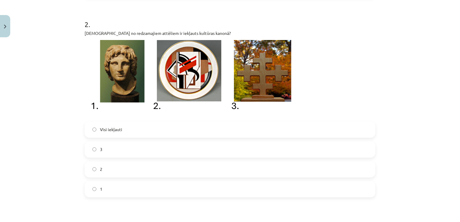 The height and width of the screenshot is (222, 460). Describe the element at coordinates (94, 129) in the screenshot. I see `input: Visi iekļauti` at that location.